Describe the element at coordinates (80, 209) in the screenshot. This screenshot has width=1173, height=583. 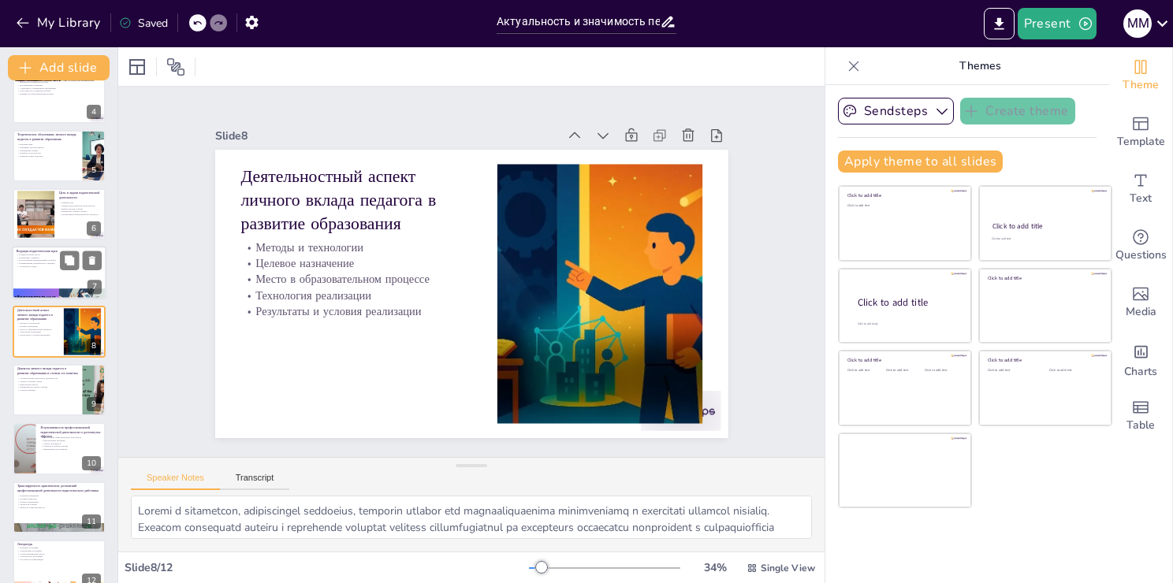
I see `p: Выбор методов и форм` at that location.